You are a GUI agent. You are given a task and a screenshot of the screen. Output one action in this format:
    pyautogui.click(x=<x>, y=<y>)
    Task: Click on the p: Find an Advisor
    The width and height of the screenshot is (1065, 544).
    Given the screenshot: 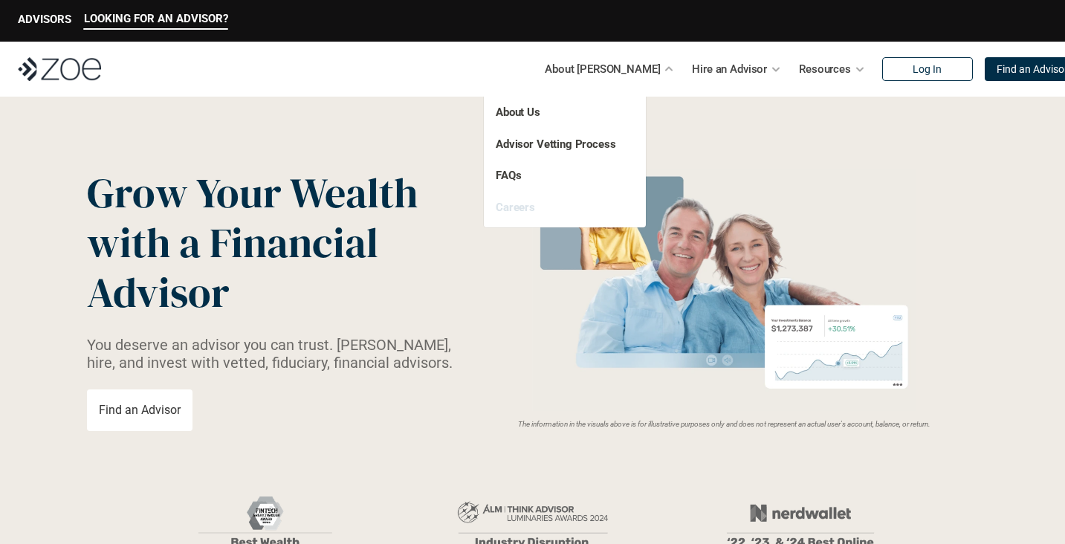 What is the action you would take?
    pyautogui.click(x=140, y=409)
    